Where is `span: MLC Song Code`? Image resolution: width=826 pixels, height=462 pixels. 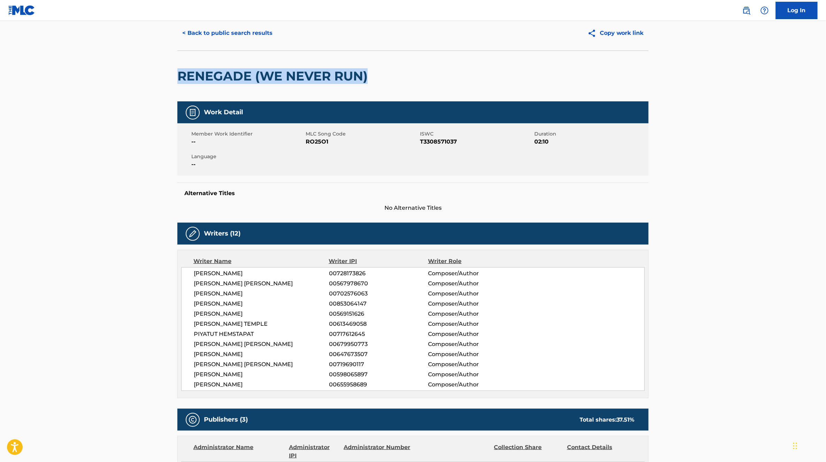 span: MLC Song Code is located at coordinates (362, 134).